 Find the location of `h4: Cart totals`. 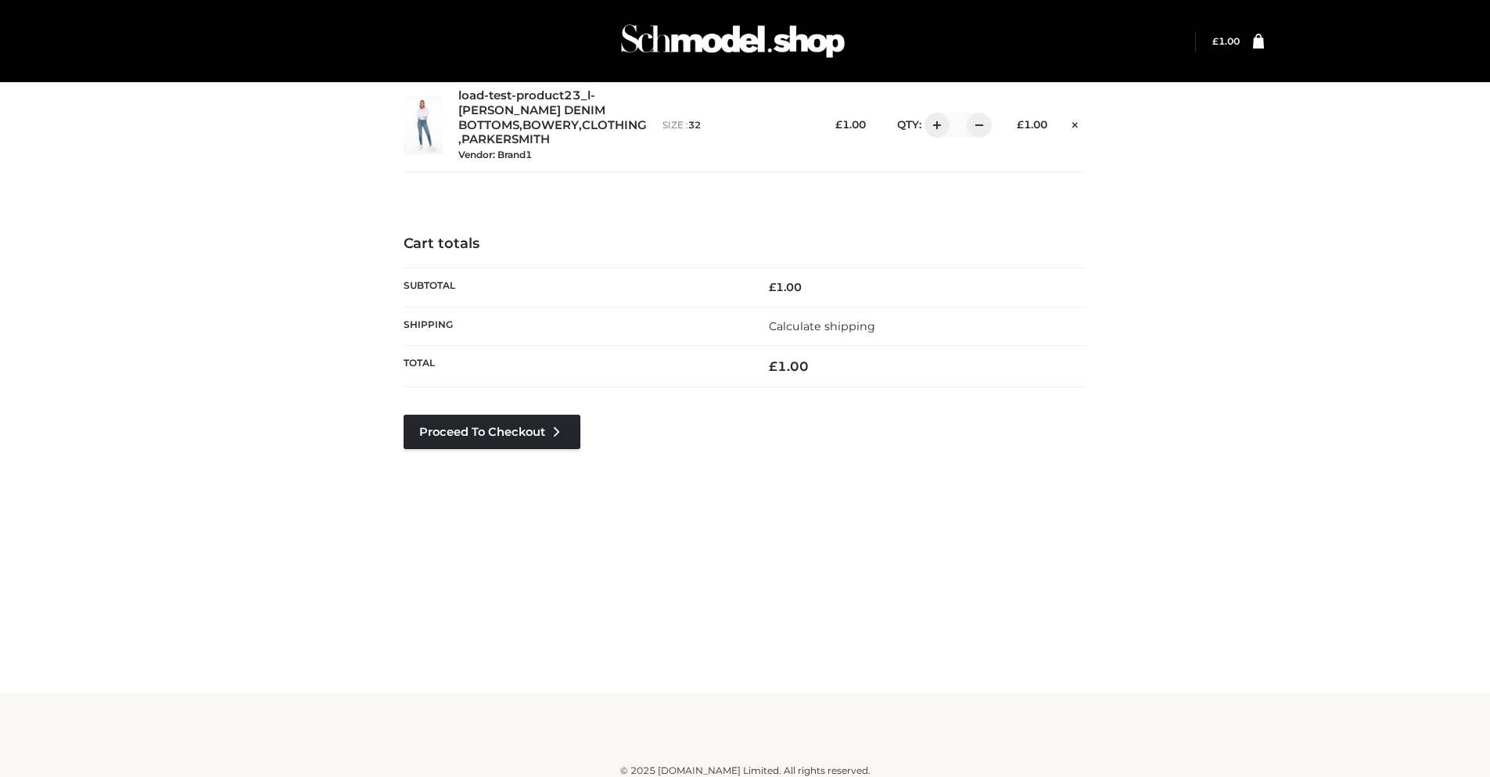

h4: Cart totals is located at coordinates (745, 244).